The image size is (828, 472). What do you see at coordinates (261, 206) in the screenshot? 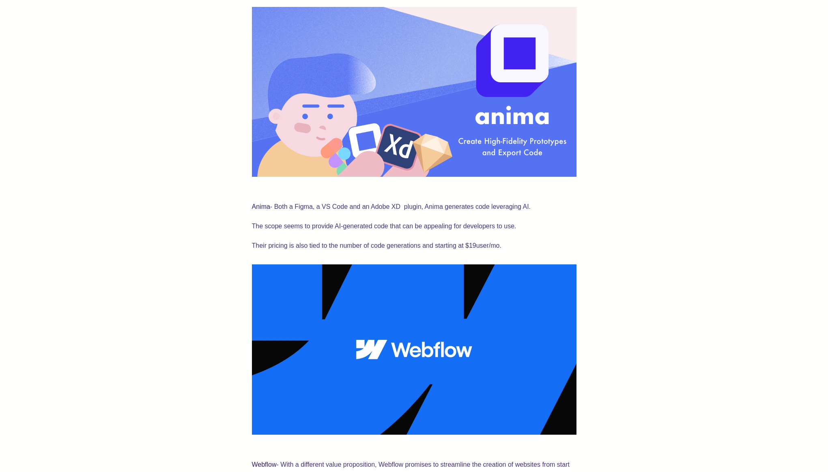
I see `a: Anima` at bounding box center [261, 206].